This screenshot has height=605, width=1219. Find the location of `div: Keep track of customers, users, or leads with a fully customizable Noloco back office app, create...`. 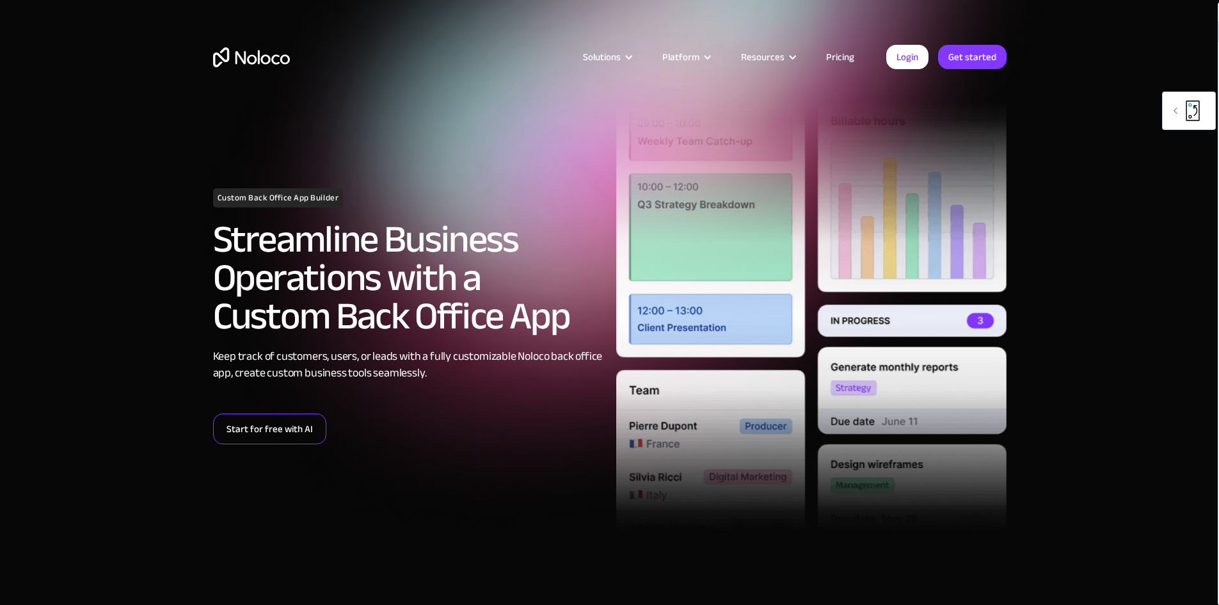

div: Keep track of customers, users, or leads with a fully customizable Noloco back office app, create... is located at coordinates (408, 365).